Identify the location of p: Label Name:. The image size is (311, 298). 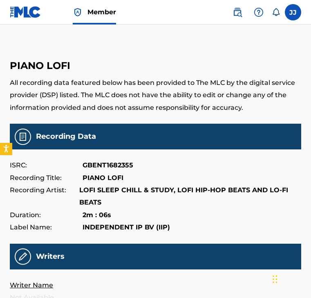
(46, 228).